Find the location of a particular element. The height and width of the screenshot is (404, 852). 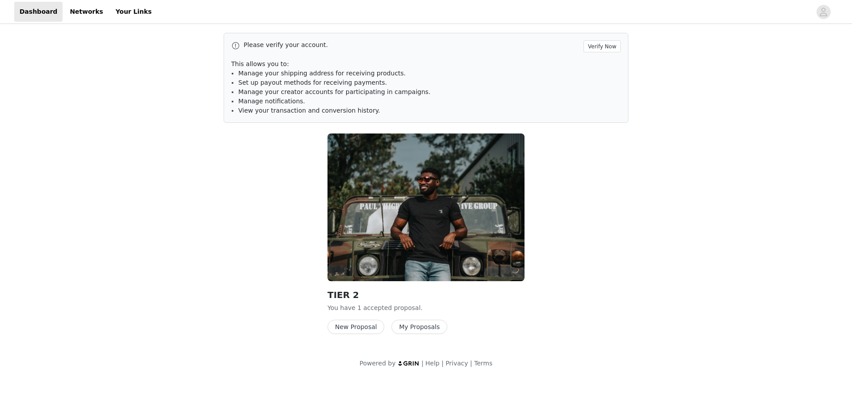

h2: TIER 2 is located at coordinates (426, 295).